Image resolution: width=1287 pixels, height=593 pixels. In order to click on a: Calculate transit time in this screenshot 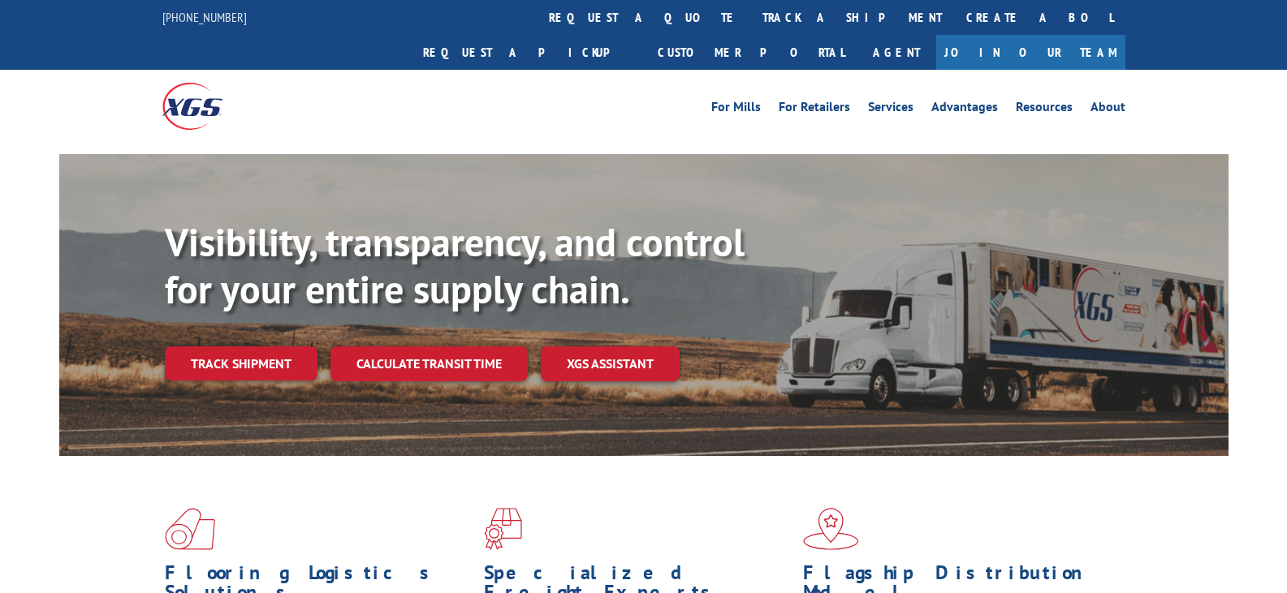, I will do `click(429, 364)`.